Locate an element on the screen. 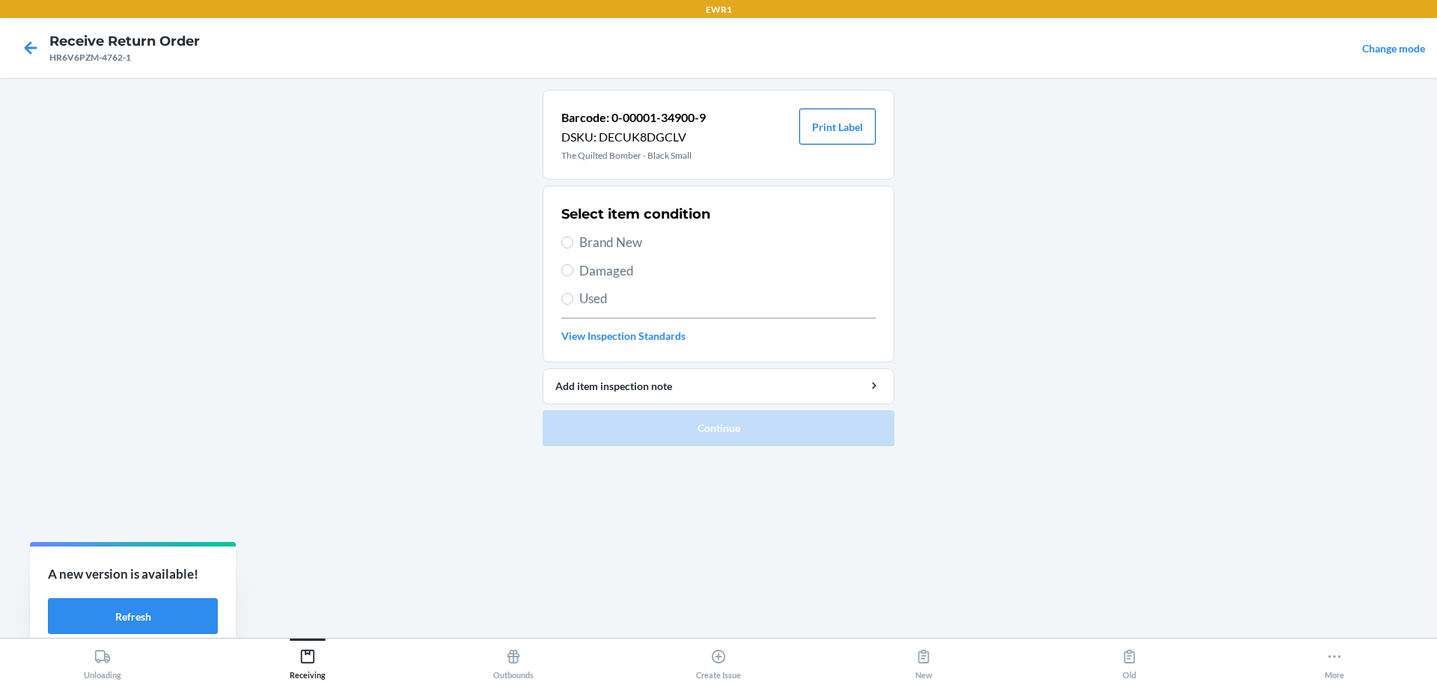  a: View Inspection Standards is located at coordinates (719, 335).